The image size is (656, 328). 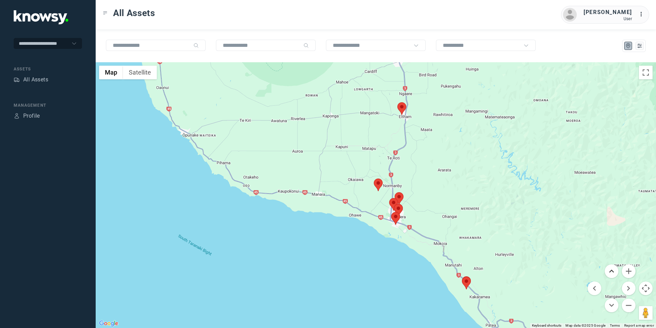 What do you see at coordinates (109, 323) in the screenshot?
I see `a: Open this area in Google Maps (opens a new window)` at bounding box center [109, 323].